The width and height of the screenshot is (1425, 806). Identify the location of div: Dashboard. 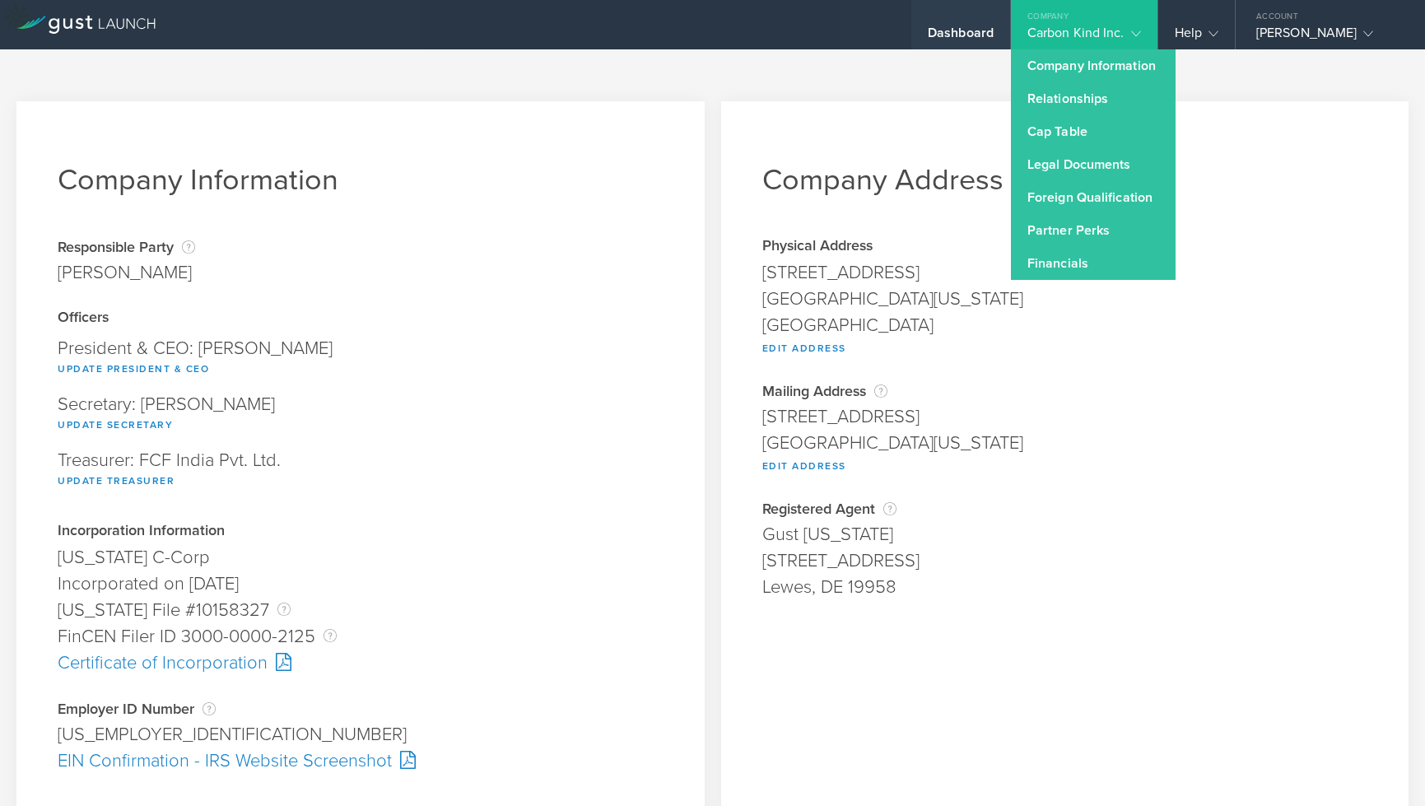
(961, 37).